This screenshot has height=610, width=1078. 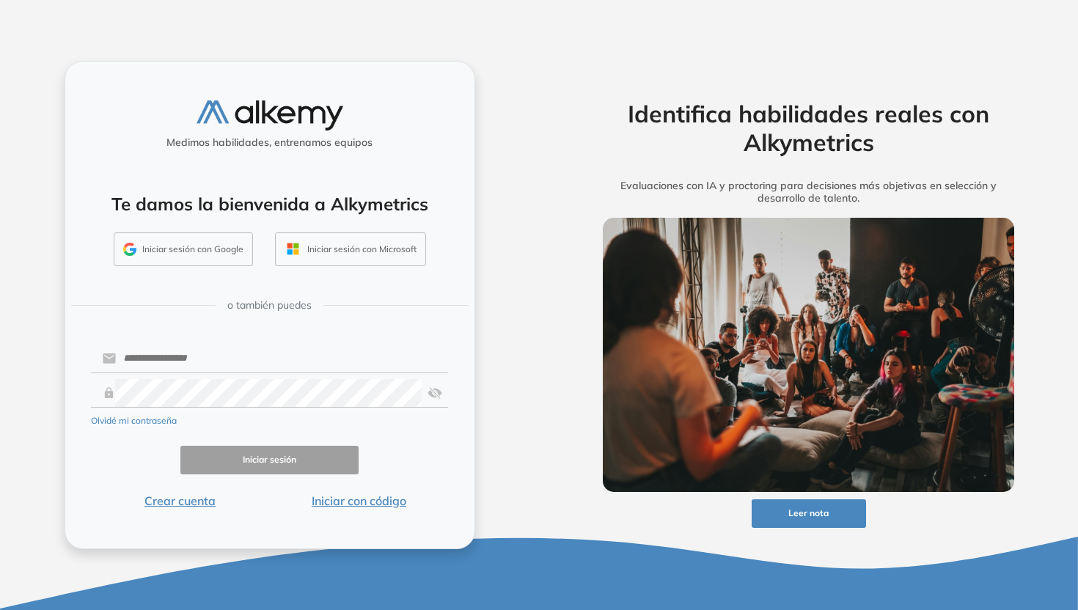 I want to click on img: img-more-info, so click(x=809, y=355).